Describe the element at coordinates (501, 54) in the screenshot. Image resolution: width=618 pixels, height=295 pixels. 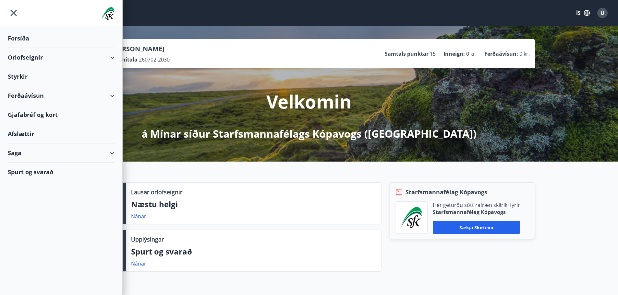
I see `p: Ferðaávísun :` at that location.